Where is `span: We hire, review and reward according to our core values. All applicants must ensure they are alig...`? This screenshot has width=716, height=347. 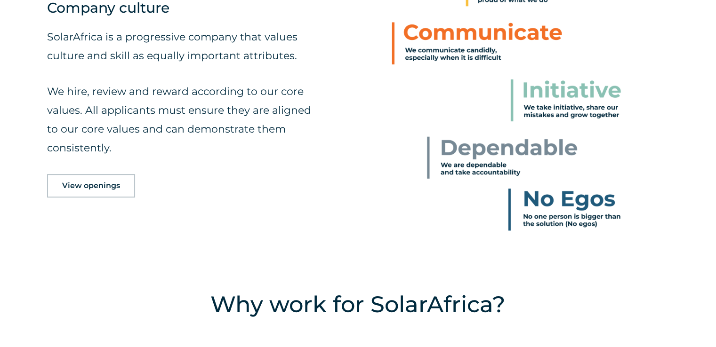 span: We hire, review and reward according to our core values. All applicants must ensure they are alig... is located at coordinates (179, 119).